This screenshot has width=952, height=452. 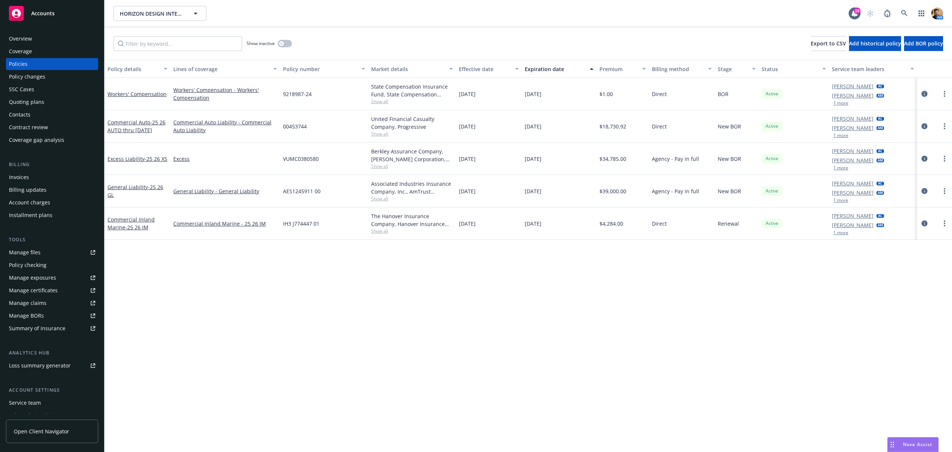 I want to click on span: HORIZON DESIGN INTERNATIONAL LLC, so click(x=152, y=13).